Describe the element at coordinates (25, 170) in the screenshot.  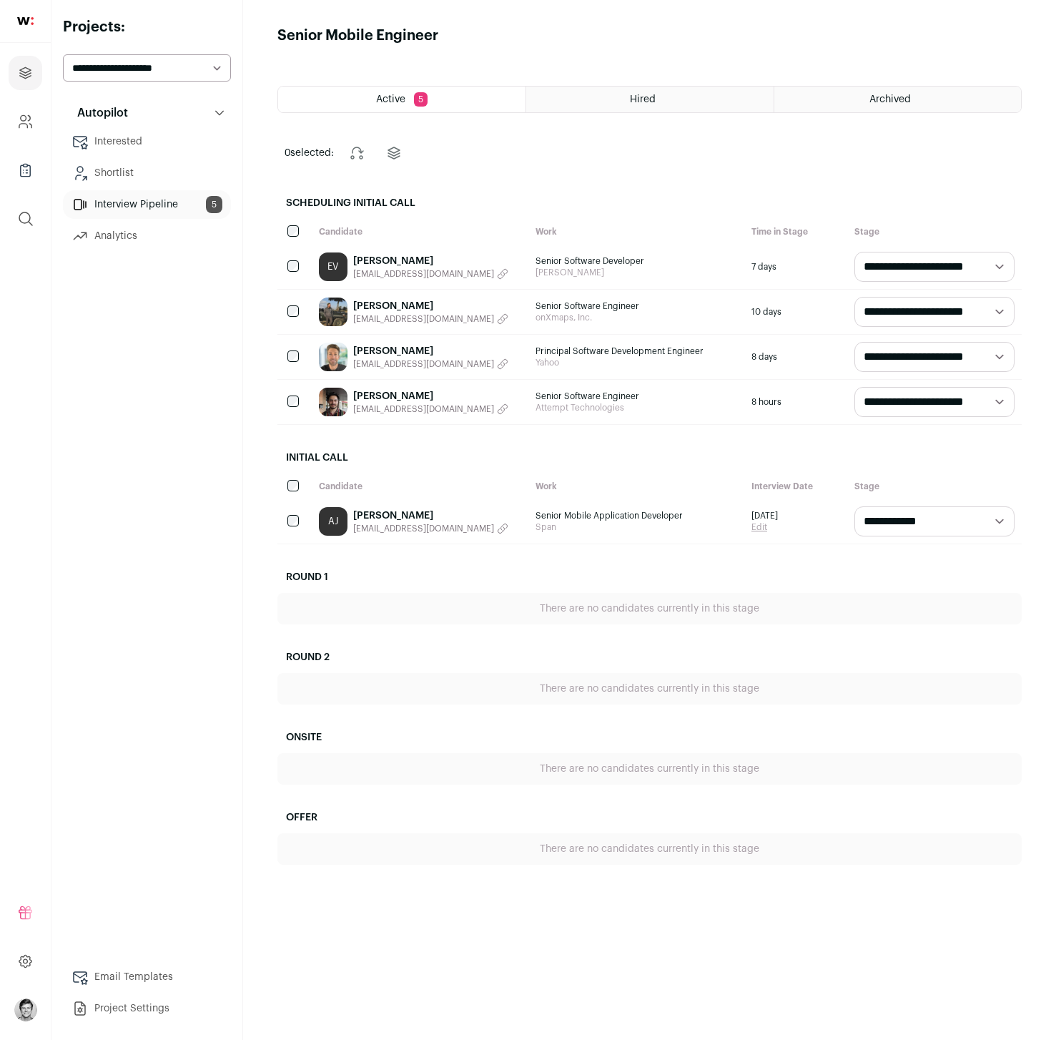
I see `a: Company Lists` at that location.